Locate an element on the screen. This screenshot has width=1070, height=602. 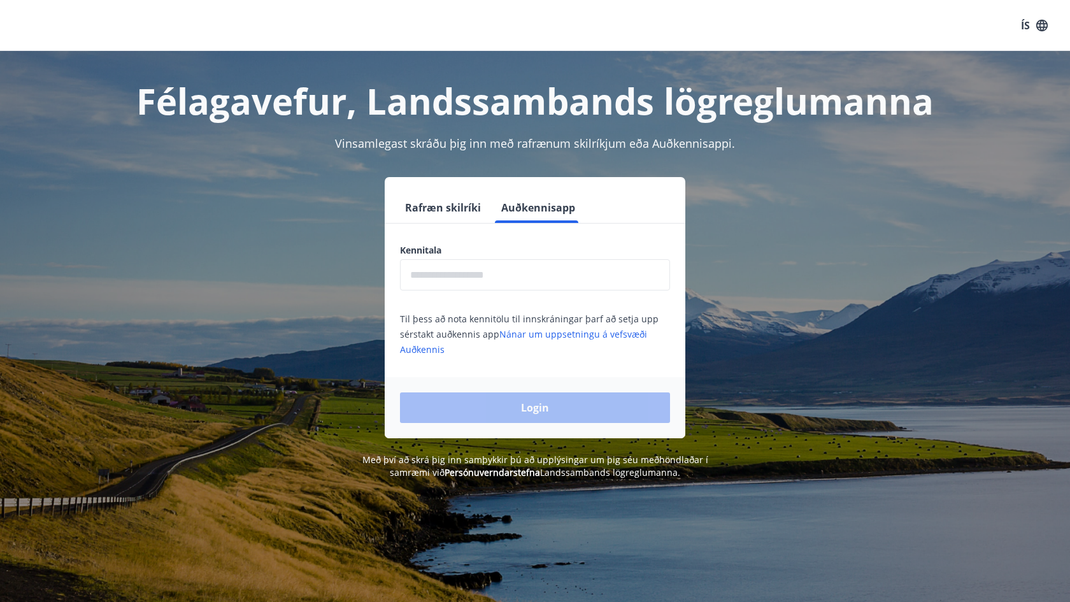
span: Vinsamlegast skráðu þig inn með rafrænum skilríkjum eða Auðkennisappi. is located at coordinates (535, 143).